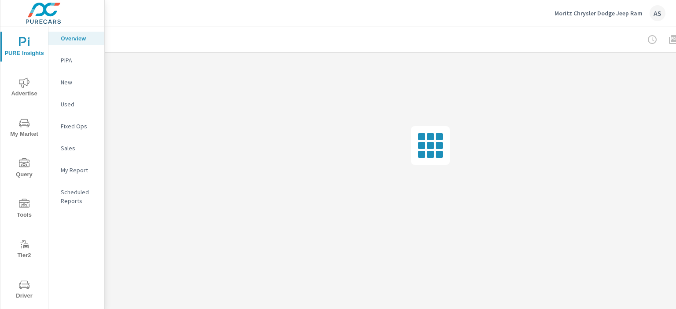 Image resolution: width=676 pixels, height=309 pixels. What do you see at coordinates (76, 126) in the screenshot?
I see `div: Fixed Ops` at bounding box center [76, 126].